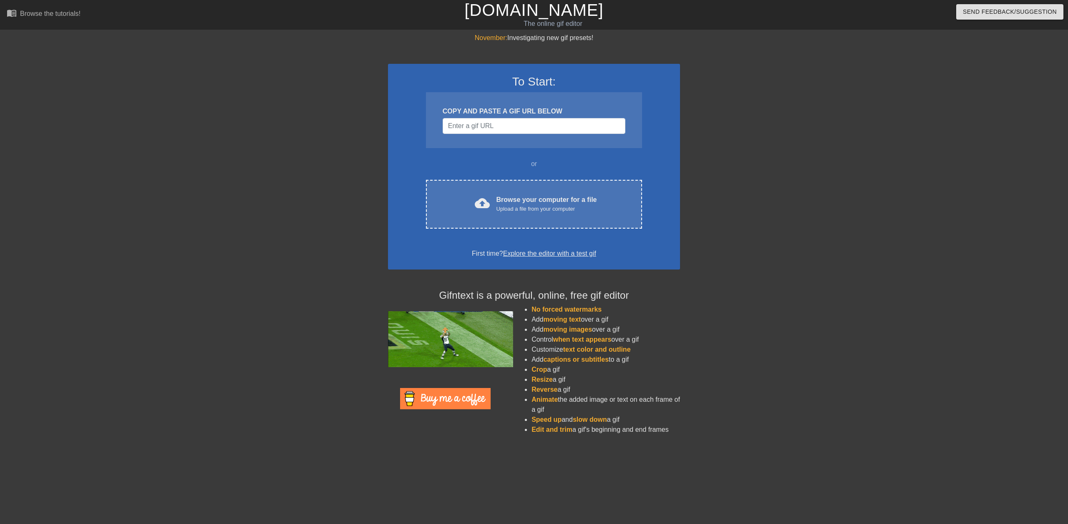 The image size is (1068, 524). Describe the element at coordinates (534, 295) in the screenshot. I see `h4: Gifntext is a powerful, online, free gif editor` at that location.